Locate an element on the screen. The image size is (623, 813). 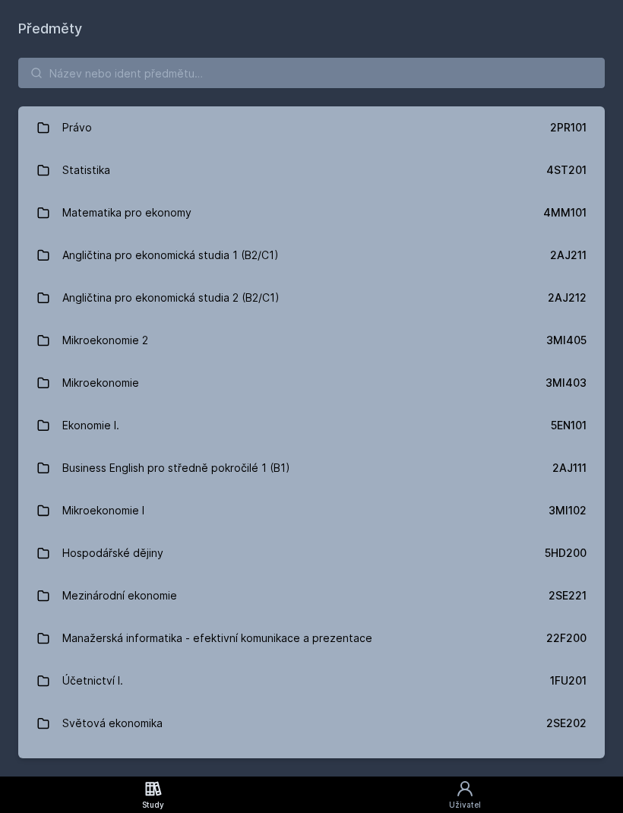
a: Ekonomie II. 5EN411 is located at coordinates (311, 766).